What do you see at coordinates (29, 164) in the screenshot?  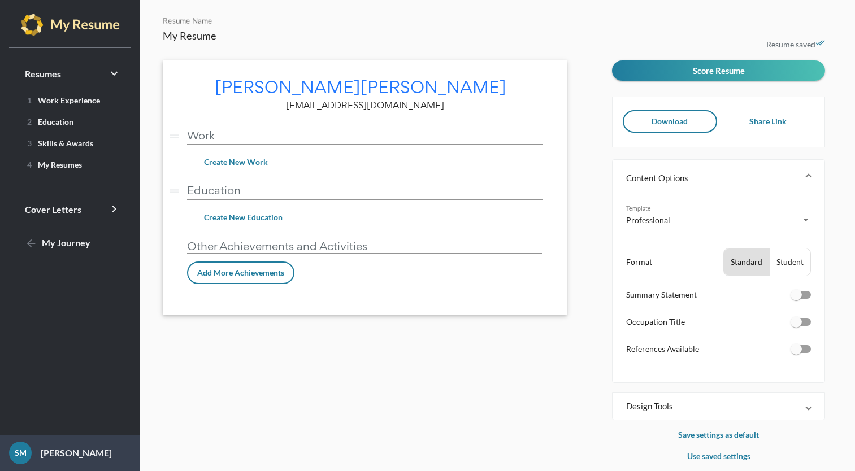 I see `span: 4` at bounding box center [29, 164].